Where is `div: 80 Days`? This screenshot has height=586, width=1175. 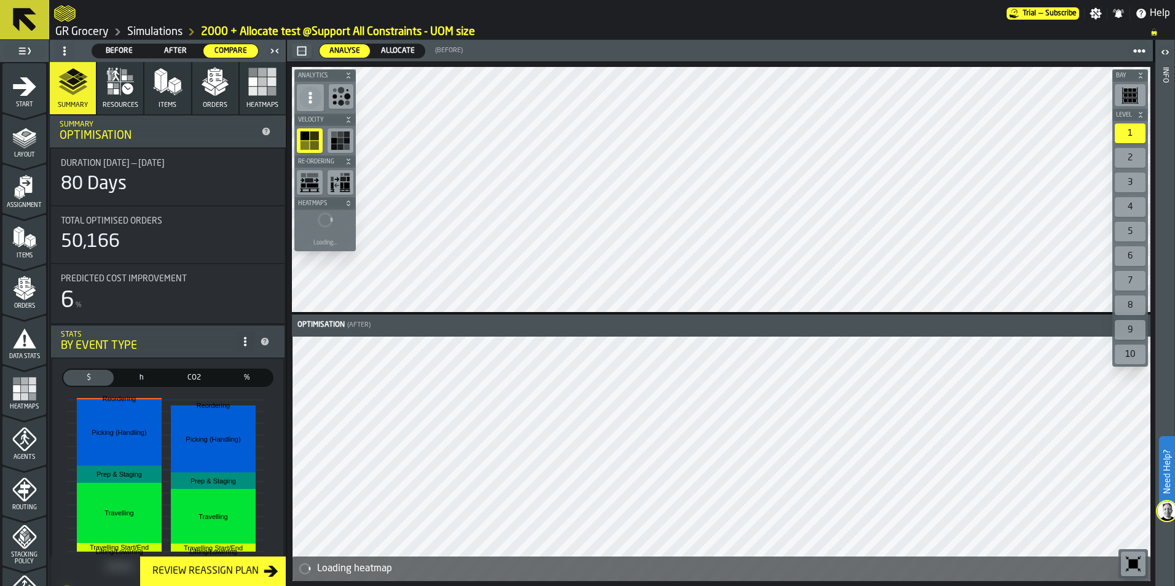
div: 80 Days is located at coordinates (93, 184).